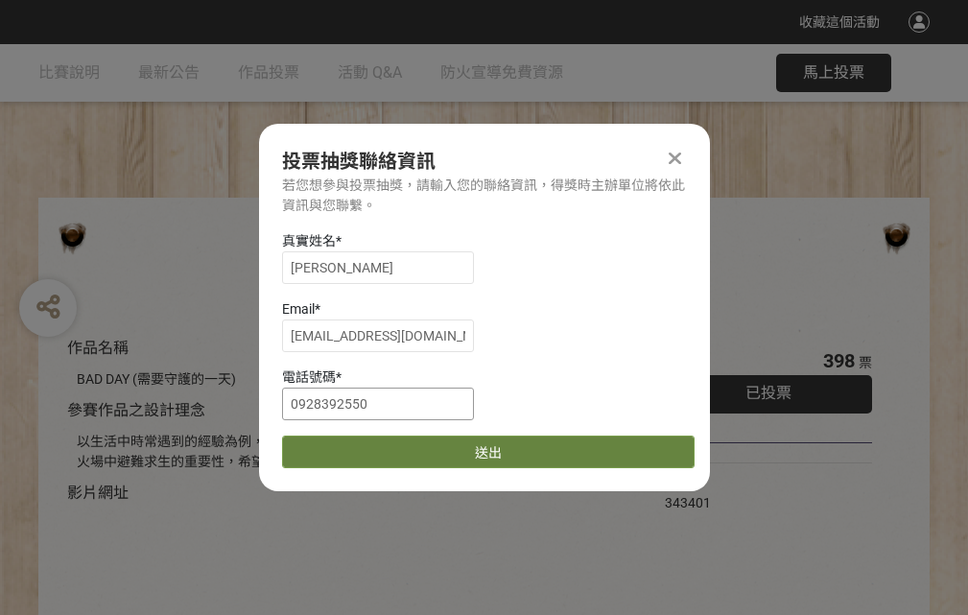  I want to click on span: 比賽說明, so click(69, 72).